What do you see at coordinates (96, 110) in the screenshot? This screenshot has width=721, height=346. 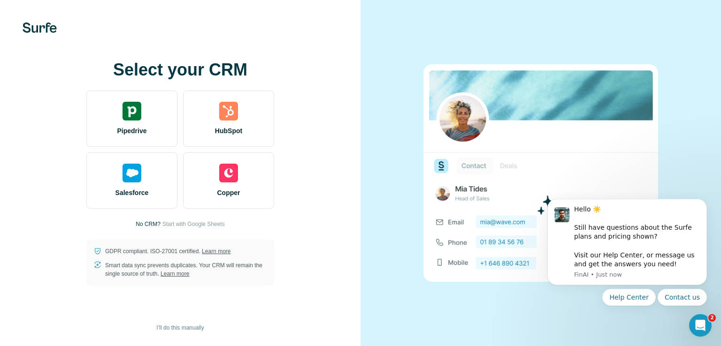 I see `button: Quick reply: Help Center` at bounding box center [96, 110].